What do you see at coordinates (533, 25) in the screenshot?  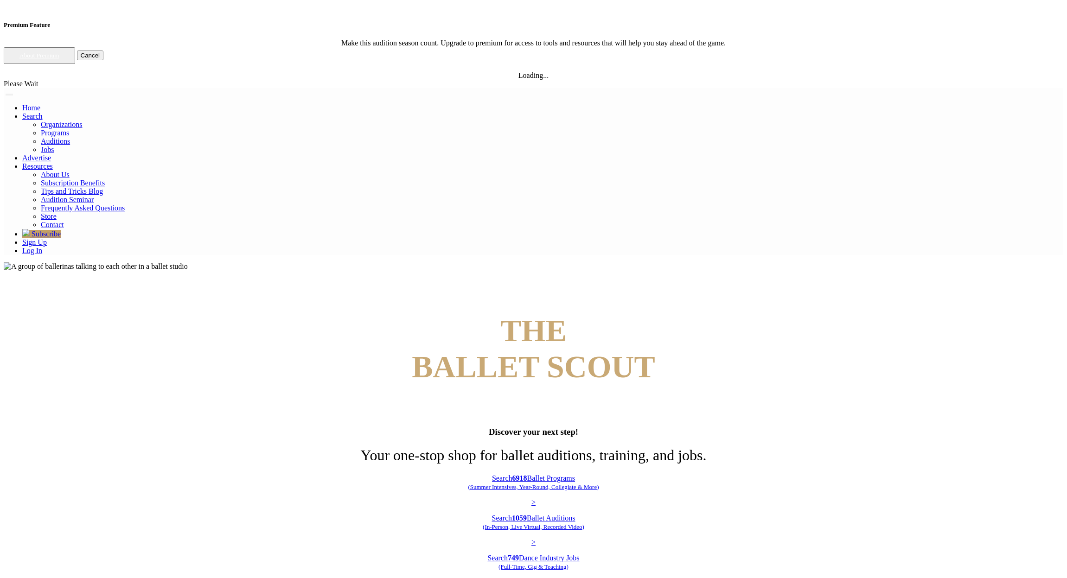 I see `h5: Premium Feature` at bounding box center [533, 25].